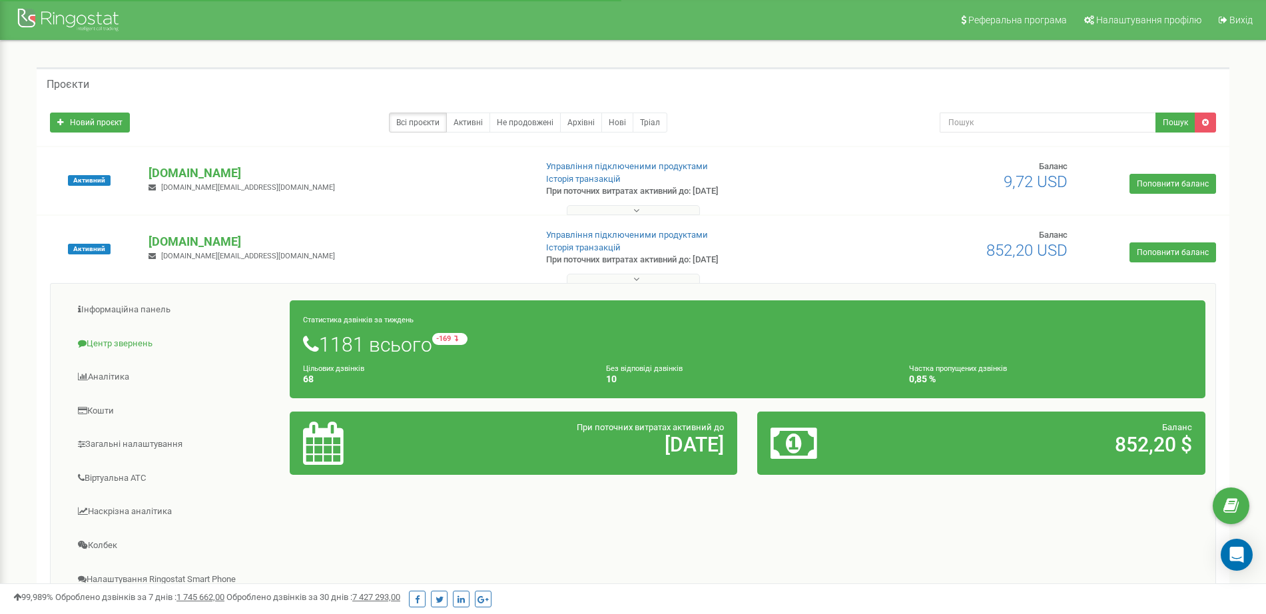 Image resolution: width=1266 pixels, height=614 pixels. What do you see at coordinates (140, 597) in the screenshot?
I see `span: Оброблено дзвінків за 7 днів :` at bounding box center [140, 597].